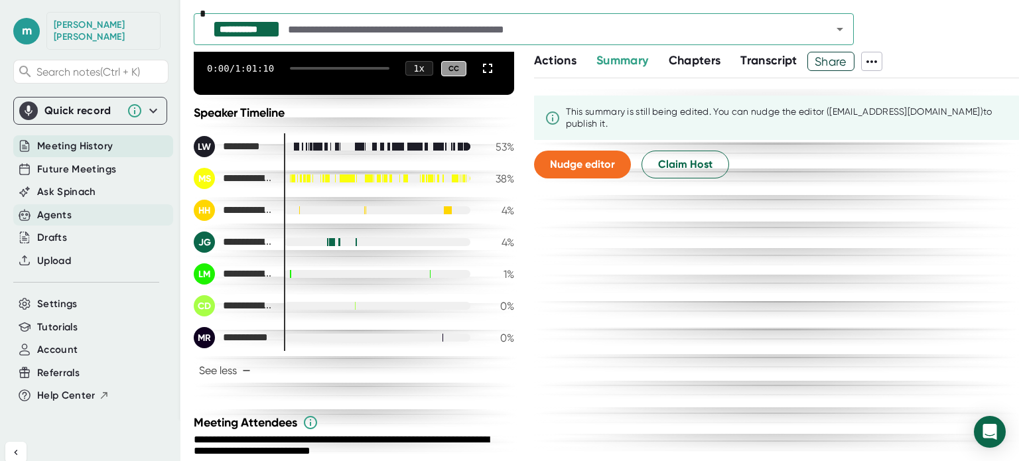 The image size is (1019, 461). I want to click on span: Nudge editor, so click(582, 164).